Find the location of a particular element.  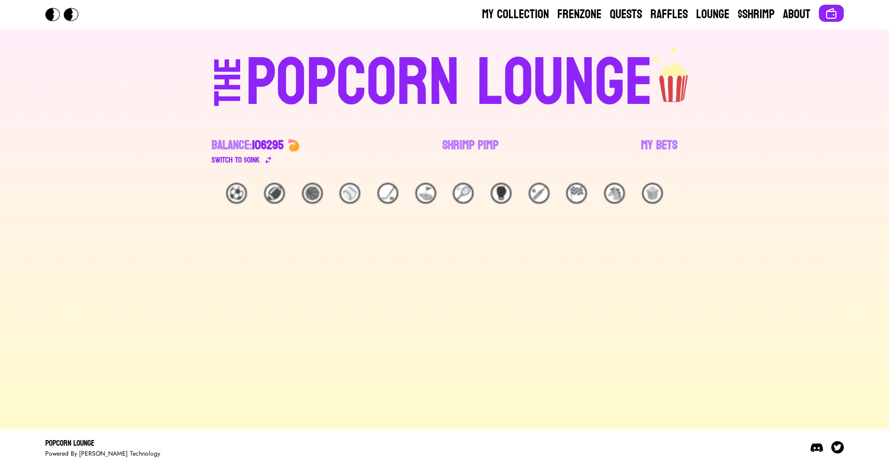

div: Balance: is located at coordinates (247, 146).